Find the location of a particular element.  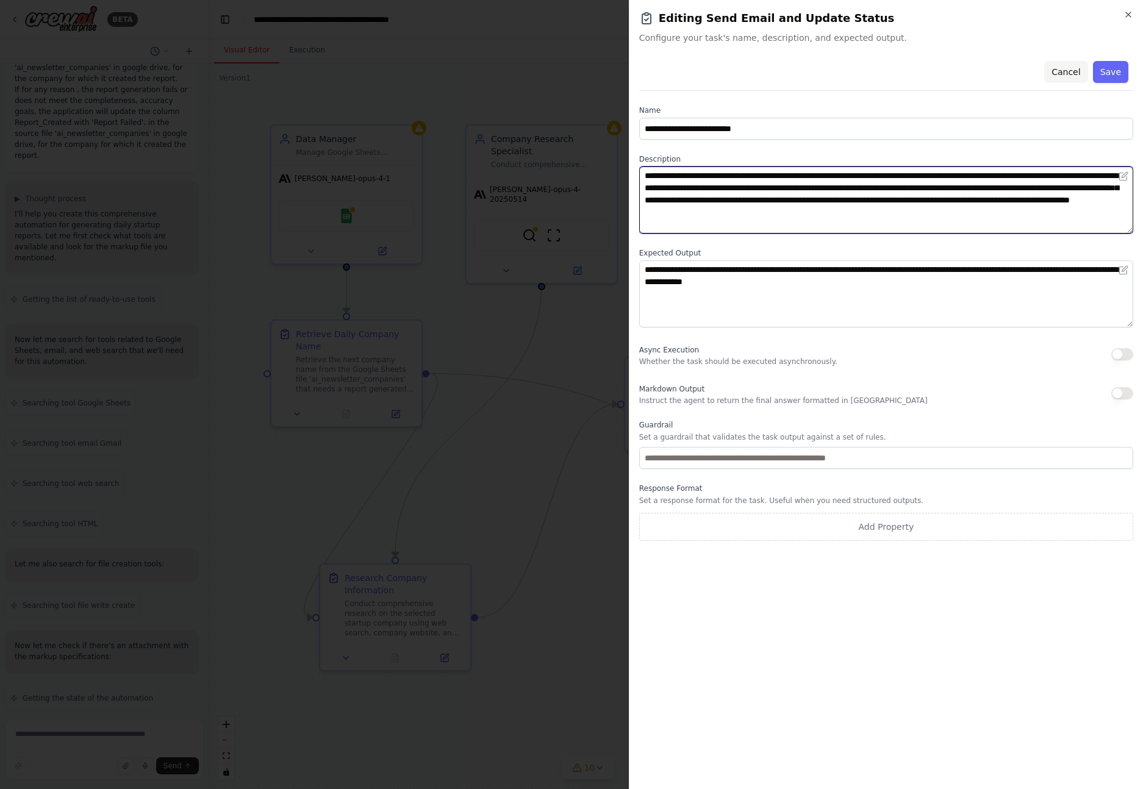

p: Whether the task should be executed asynchronously. is located at coordinates (738, 362).